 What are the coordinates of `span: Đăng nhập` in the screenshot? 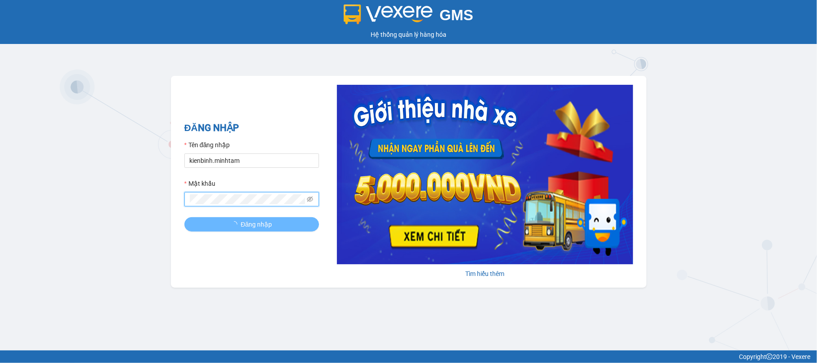 It's located at (257, 224).